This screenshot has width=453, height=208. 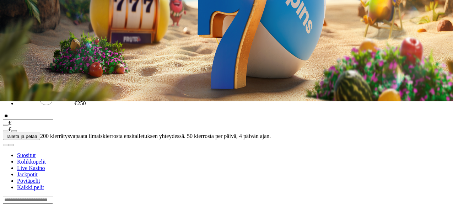 What do you see at coordinates (28, 180) in the screenshot?
I see `span: Pöytäpelit` at bounding box center [28, 180].